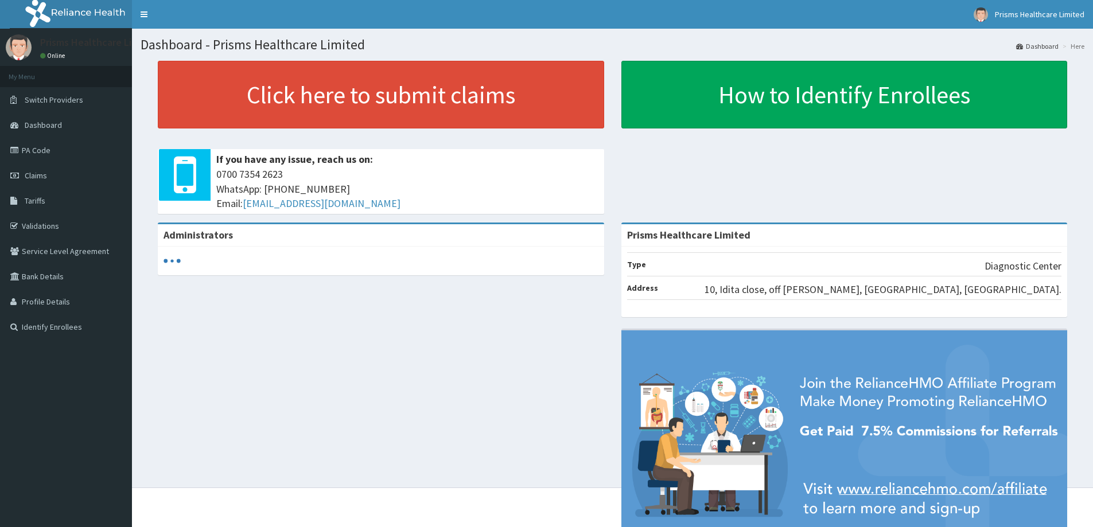 This screenshot has width=1093, height=527. What do you see at coordinates (35, 201) in the screenshot?
I see `span: Tariffs` at bounding box center [35, 201].